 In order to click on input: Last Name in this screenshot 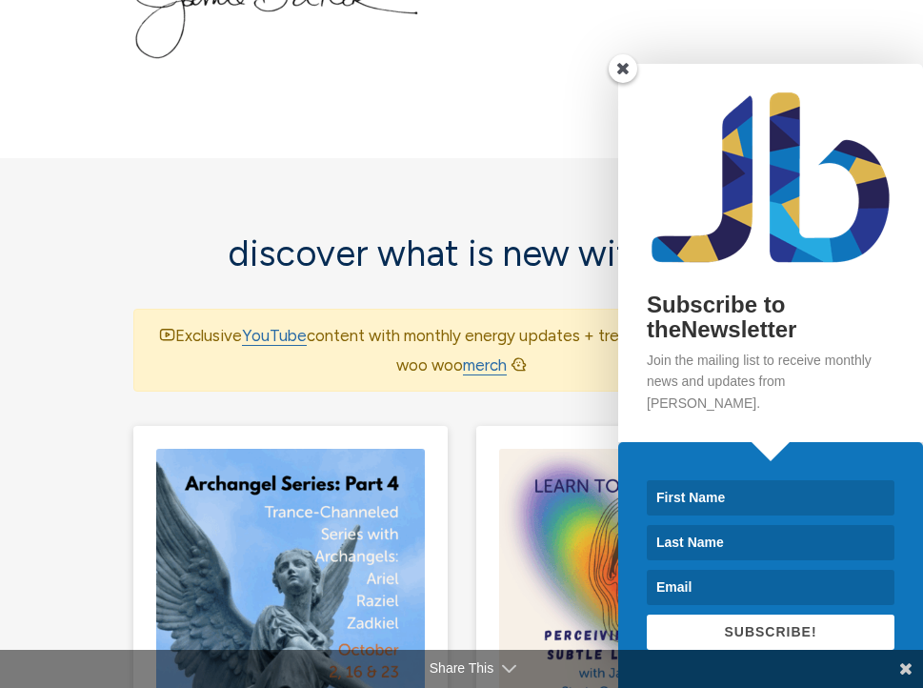, I will do `click(771, 542)`.